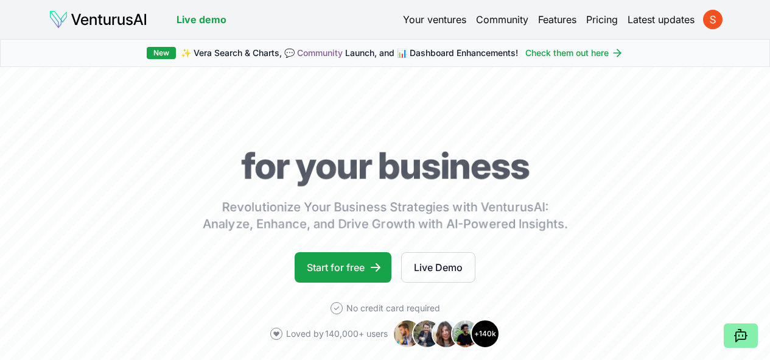 The image size is (770, 360). I want to click on a: Features, so click(557, 19).